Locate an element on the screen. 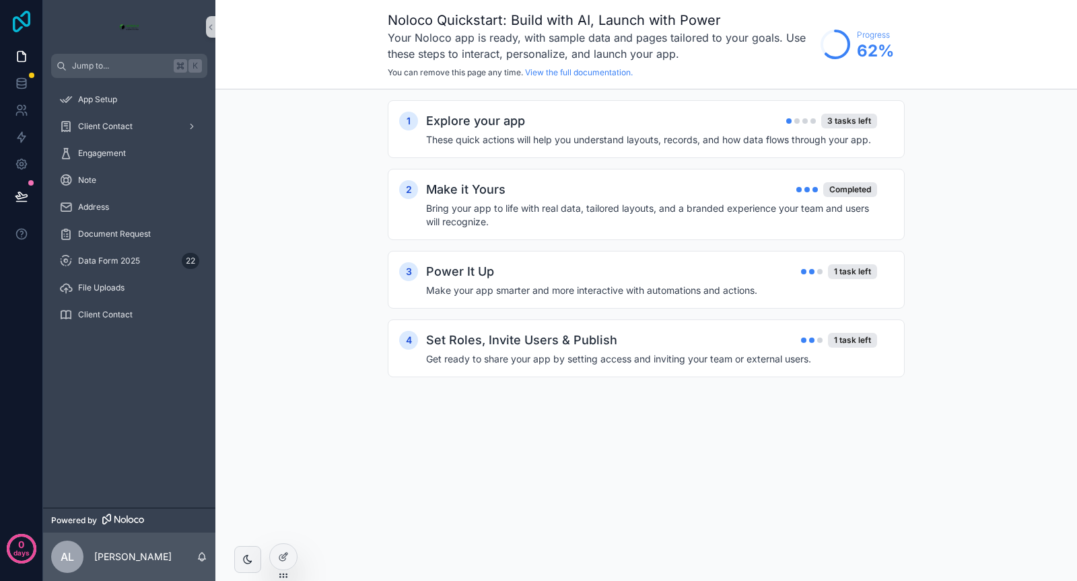 The width and height of the screenshot is (1077, 581). span: File Uploads is located at coordinates (101, 288).